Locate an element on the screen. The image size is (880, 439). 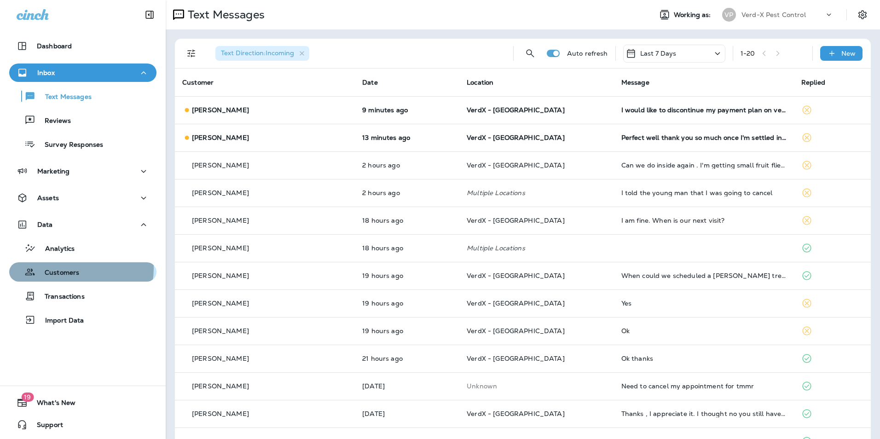
p: Last 7 Days is located at coordinates (658, 53).